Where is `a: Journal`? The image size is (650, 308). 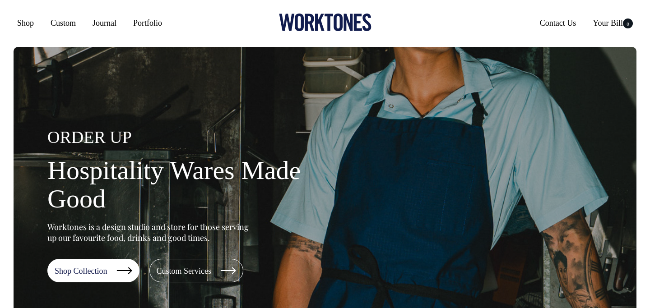
a: Journal is located at coordinates (104, 23).